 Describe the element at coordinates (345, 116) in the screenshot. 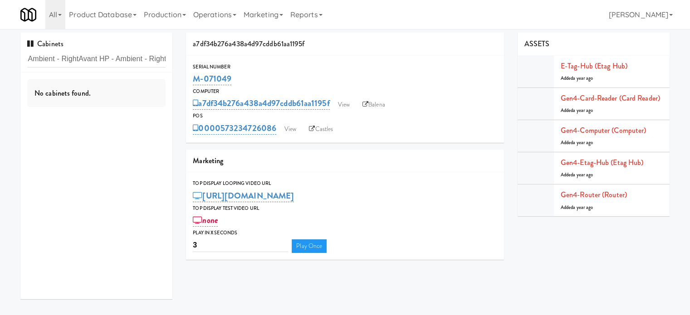

I see `div: POS` at that location.